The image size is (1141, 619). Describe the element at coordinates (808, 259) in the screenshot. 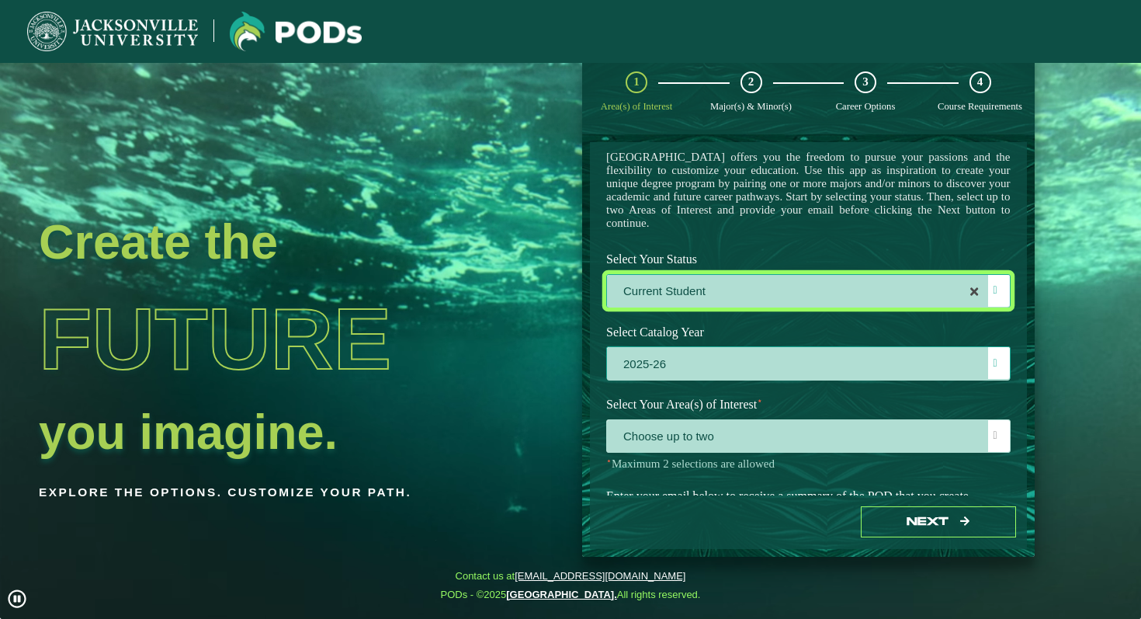

I see `label: Select Your Status` at that location.